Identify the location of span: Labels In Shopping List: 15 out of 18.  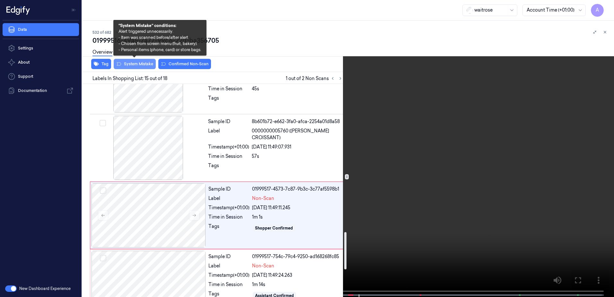
(130, 78).